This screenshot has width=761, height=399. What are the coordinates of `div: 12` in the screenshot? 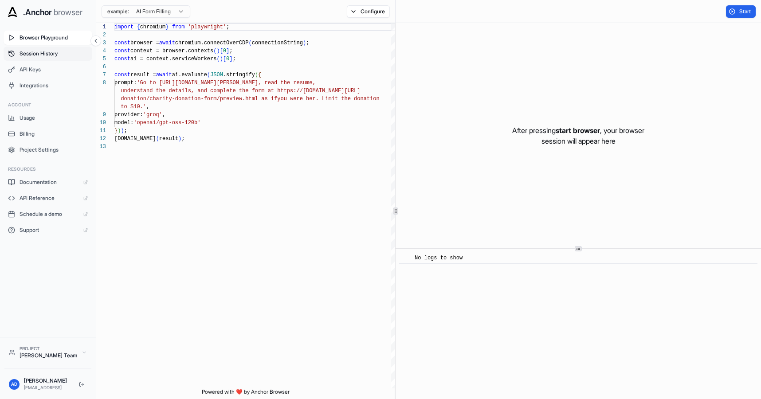 It's located at (101, 139).